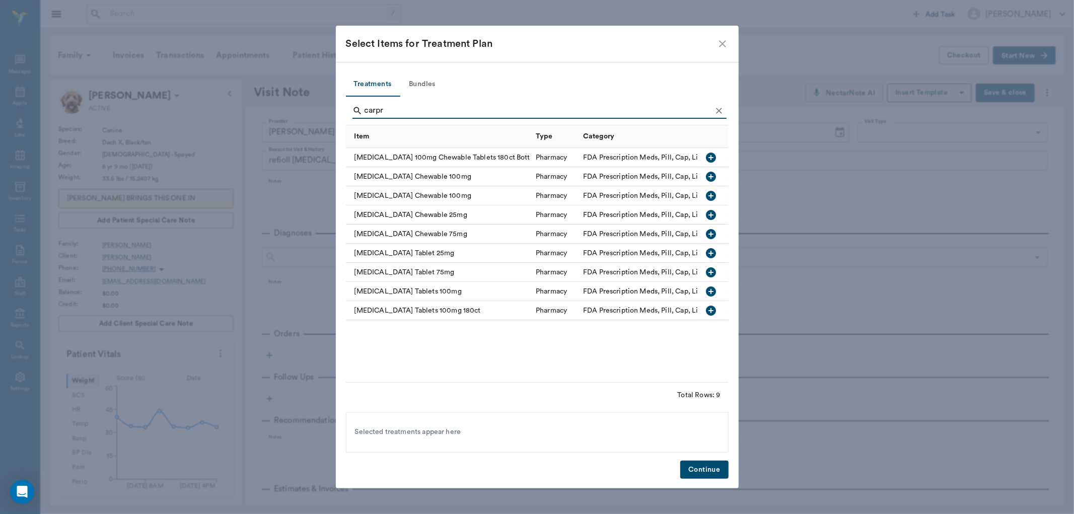 This screenshot has height=514, width=1074. I want to click on button: close, so click(723, 44).